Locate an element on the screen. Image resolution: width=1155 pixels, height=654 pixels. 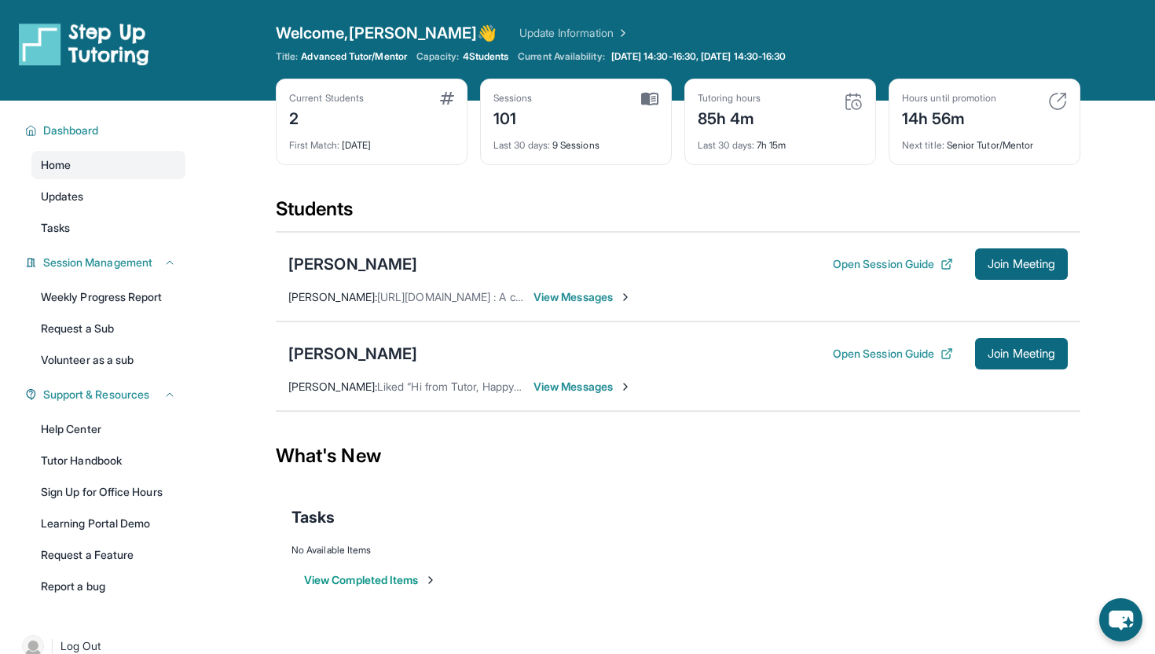
span: Dashboard is located at coordinates (71, 130).